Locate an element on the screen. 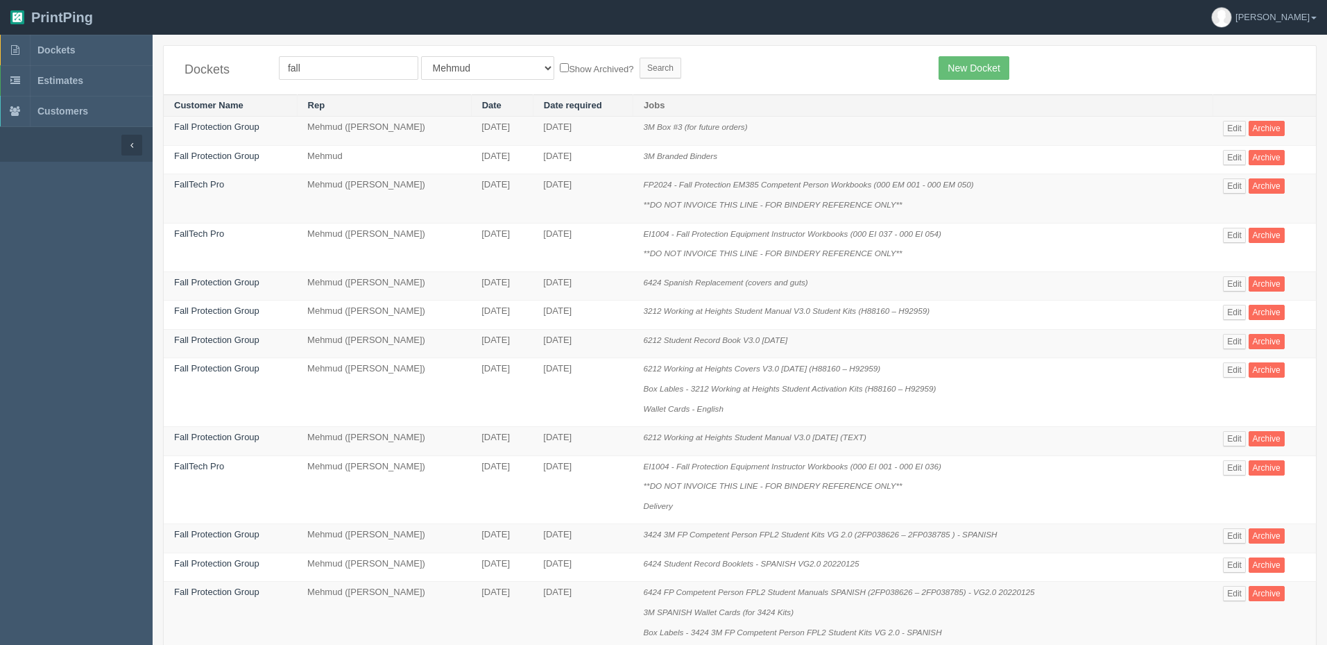  label: Show Archived? is located at coordinates (597, 68).